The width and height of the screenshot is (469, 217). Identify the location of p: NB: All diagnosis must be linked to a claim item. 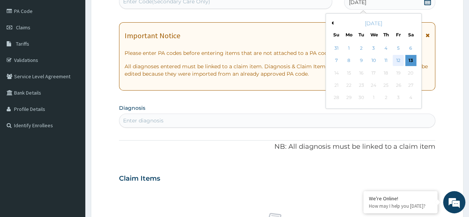
(277, 147).